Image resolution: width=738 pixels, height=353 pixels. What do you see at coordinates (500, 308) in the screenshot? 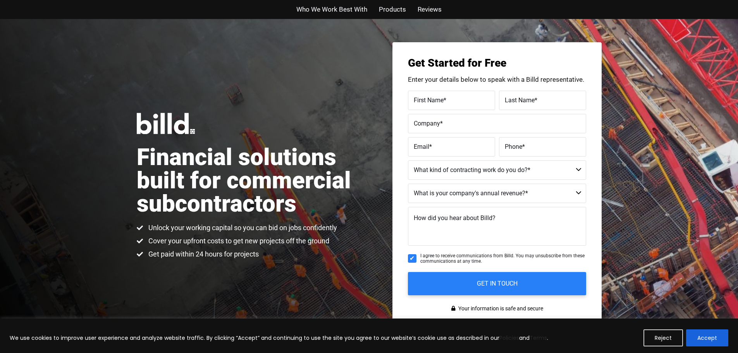
I see `span: Your information is safe and secure` at bounding box center [500, 308].